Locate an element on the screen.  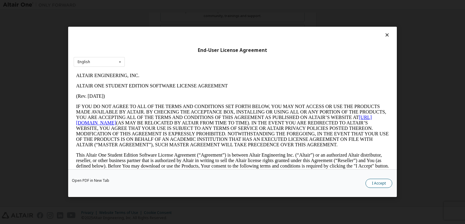
p: IF YOU DO NOT AGREE TO ALL OF THE TERMS AND CONDITIONS SET FORTH BELOW, YOU MAY NOT ACCESS OR USE... is located at coordinates (159, 55).